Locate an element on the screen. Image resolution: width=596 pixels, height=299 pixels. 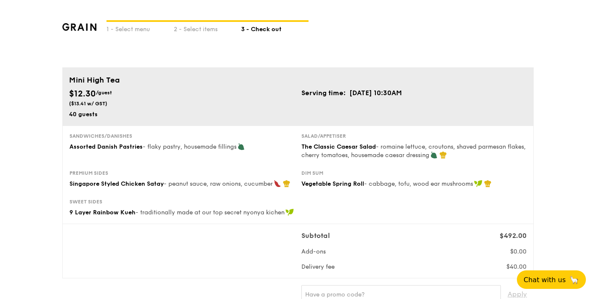
span: Delivery fee is located at coordinates (318, 267).